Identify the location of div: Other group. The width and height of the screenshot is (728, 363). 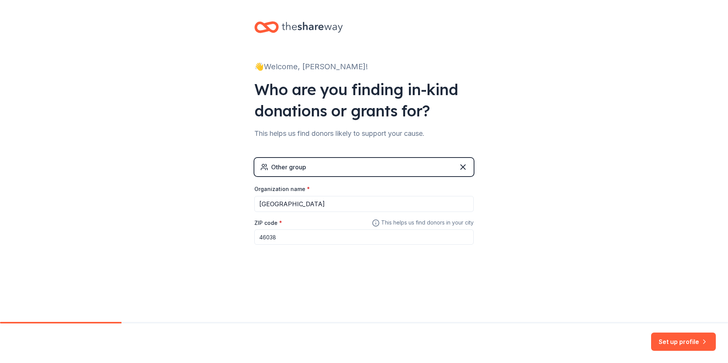
(289, 167).